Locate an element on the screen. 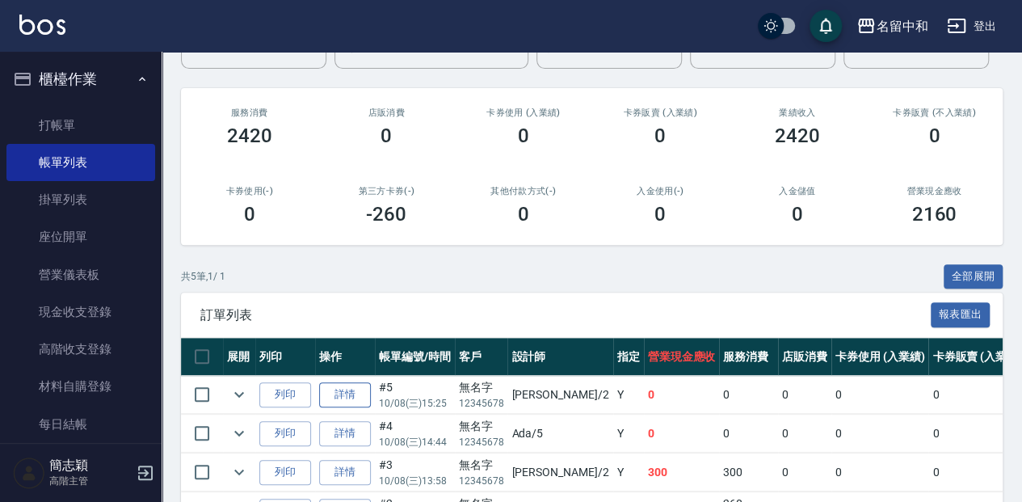 This screenshot has width=1022, height=502. h3: 服務消費 is located at coordinates (250, 112).